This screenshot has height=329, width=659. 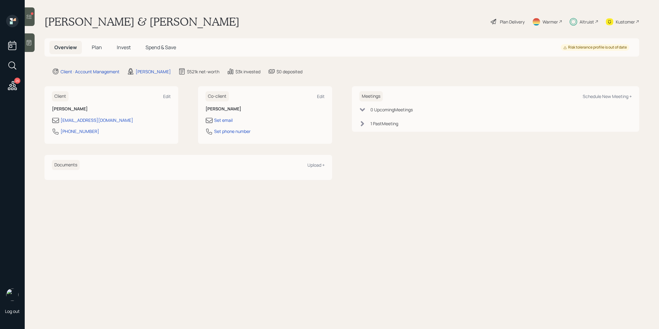 What do you see at coordinates (97, 47) in the screenshot?
I see `span: Plan` at bounding box center [97, 47].